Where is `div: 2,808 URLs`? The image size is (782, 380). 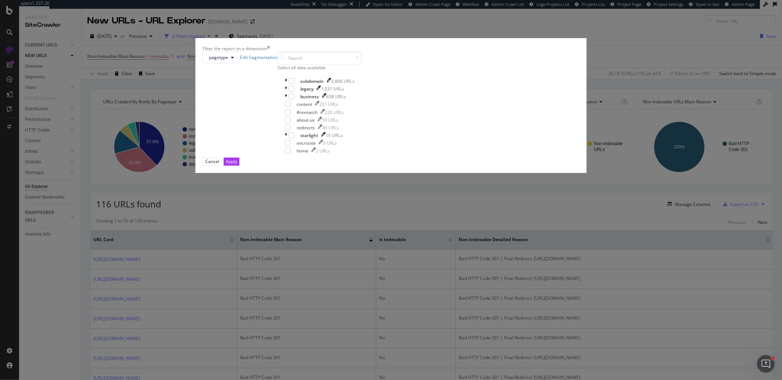 div: 2,808 URLs is located at coordinates (343, 81).